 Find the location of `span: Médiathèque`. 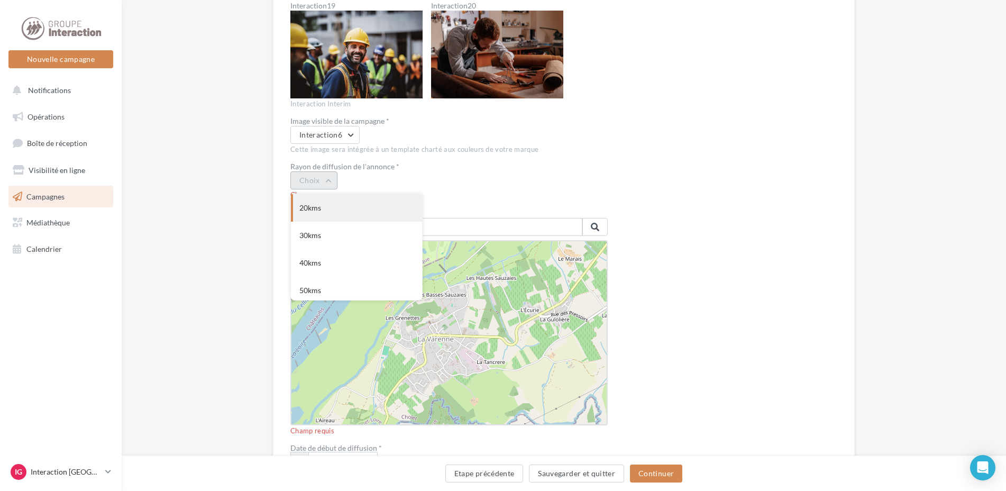

span: Médiathèque is located at coordinates (48, 222).